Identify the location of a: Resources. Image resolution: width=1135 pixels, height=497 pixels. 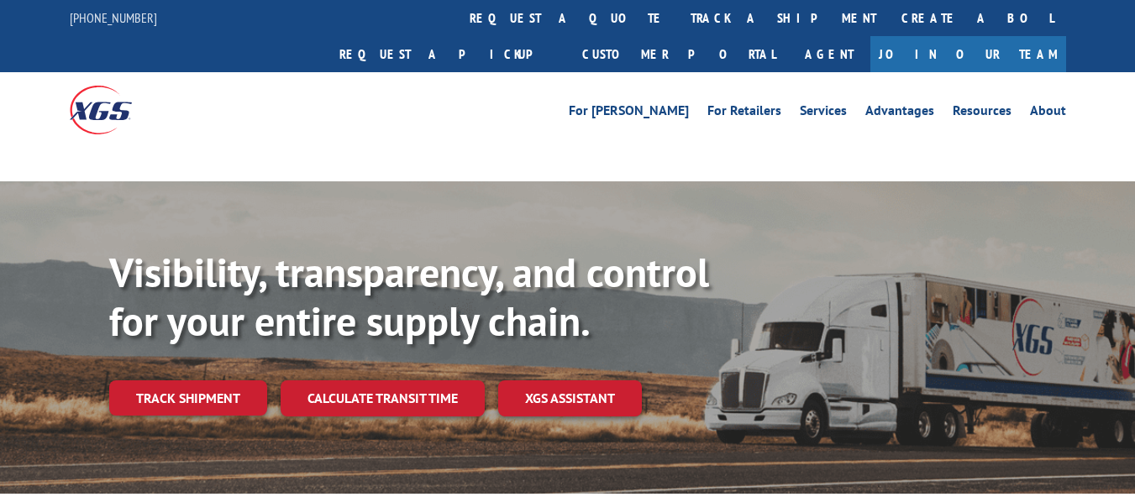
(982, 113).